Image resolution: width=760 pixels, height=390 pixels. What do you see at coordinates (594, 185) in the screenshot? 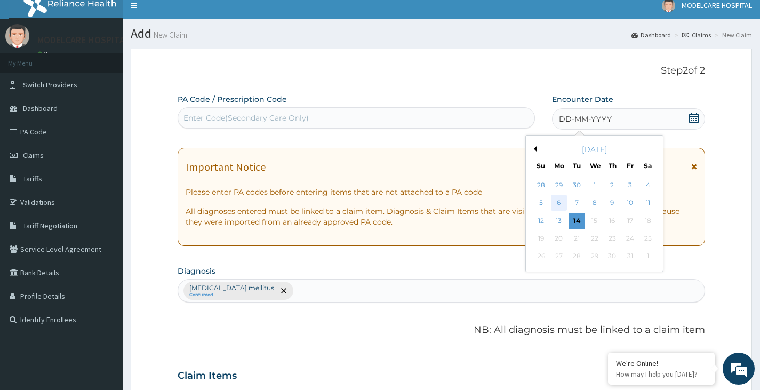
I see `div: Choose Wednesday, October 1st, 2025` at bounding box center [594, 185].